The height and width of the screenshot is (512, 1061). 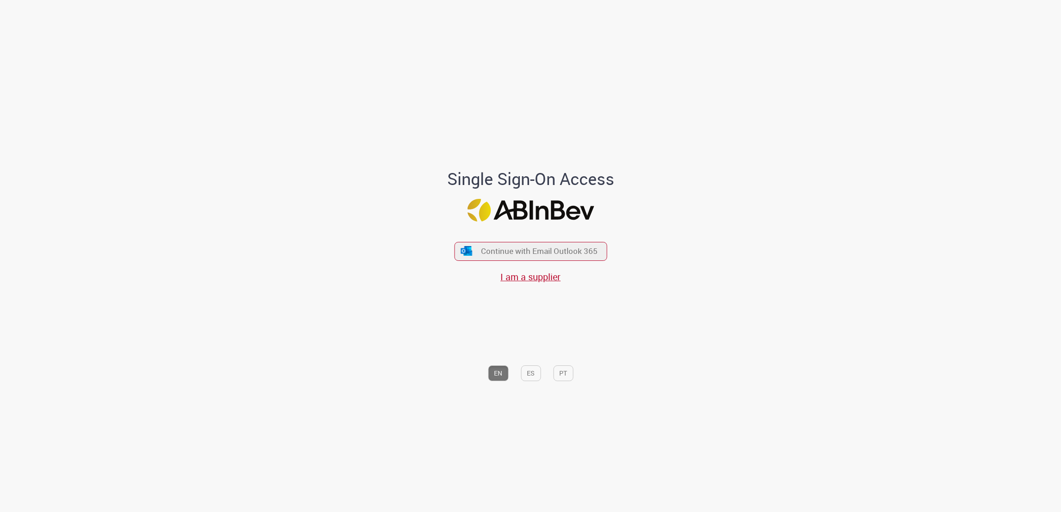 I want to click on button: ES, so click(x=530, y=374).